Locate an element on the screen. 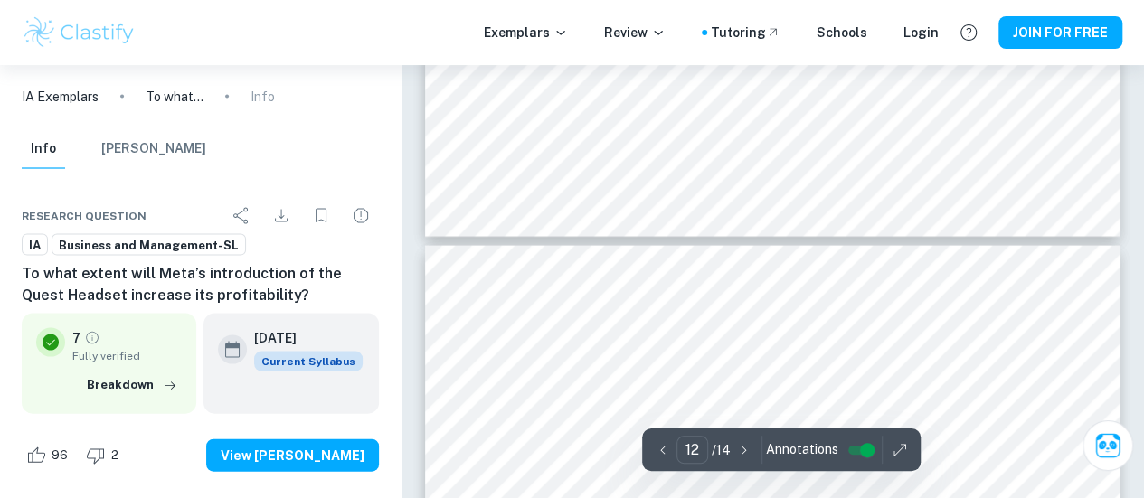  div: Like is located at coordinates (50, 456).